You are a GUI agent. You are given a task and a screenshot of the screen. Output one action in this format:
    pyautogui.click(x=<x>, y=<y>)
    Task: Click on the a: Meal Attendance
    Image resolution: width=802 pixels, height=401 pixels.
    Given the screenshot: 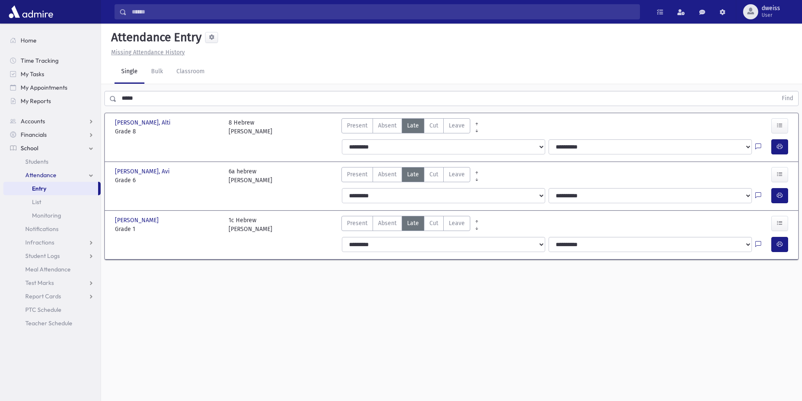 What is the action you would take?
    pyautogui.click(x=52, y=269)
    